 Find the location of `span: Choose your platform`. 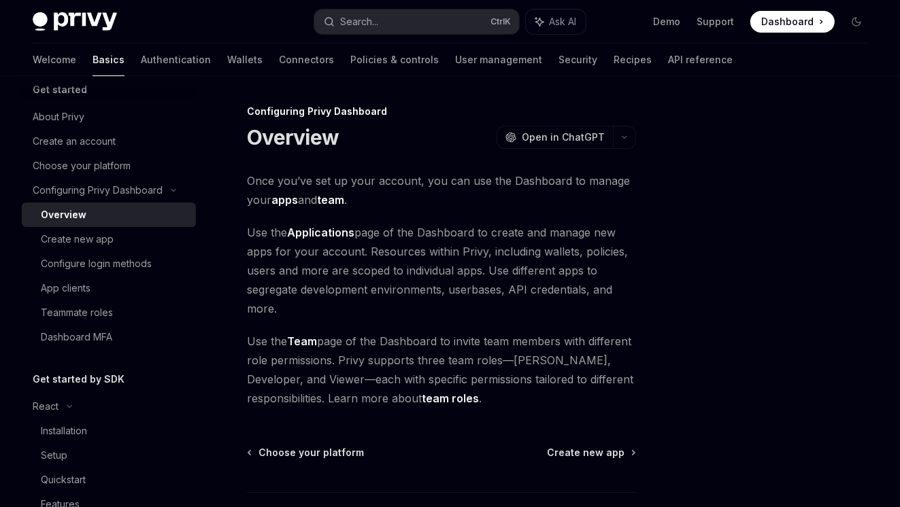

span: Choose your platform is located at coordinates (311, 453).